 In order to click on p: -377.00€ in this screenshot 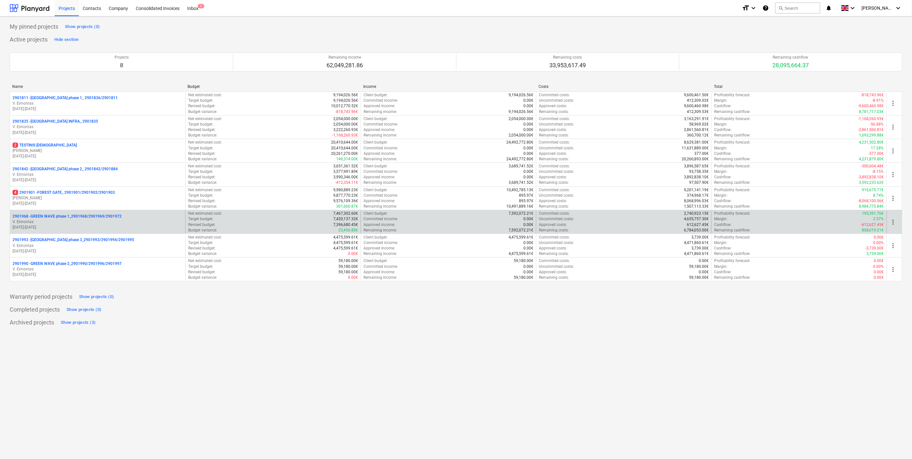, I will do `click(876, 153)`.